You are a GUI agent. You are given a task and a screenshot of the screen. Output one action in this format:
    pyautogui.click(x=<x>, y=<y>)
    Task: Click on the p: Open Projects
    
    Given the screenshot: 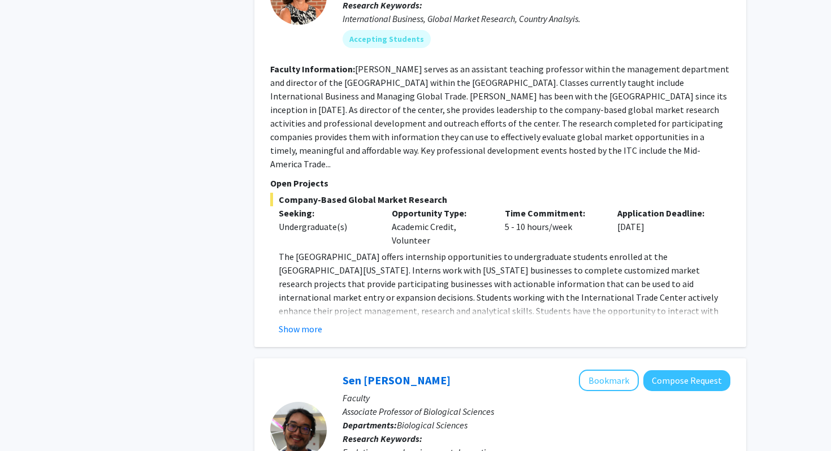 What is the action you would take?
    pyautogui.click(x=500, y=183)
    